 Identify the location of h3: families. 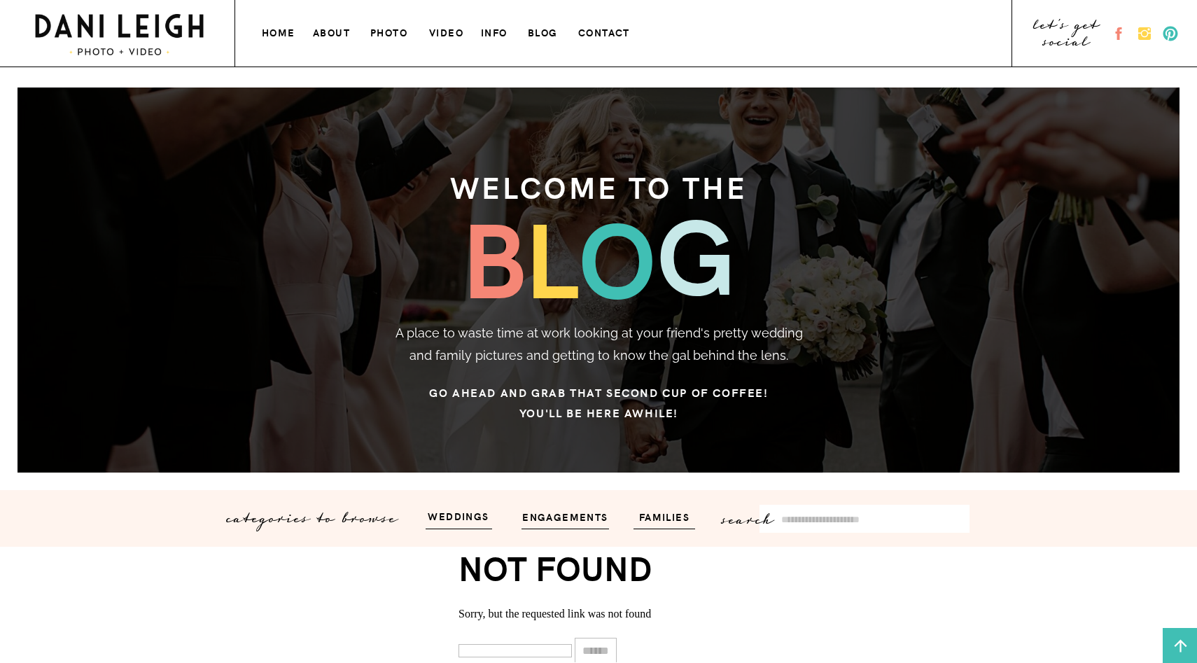
(664, 516).